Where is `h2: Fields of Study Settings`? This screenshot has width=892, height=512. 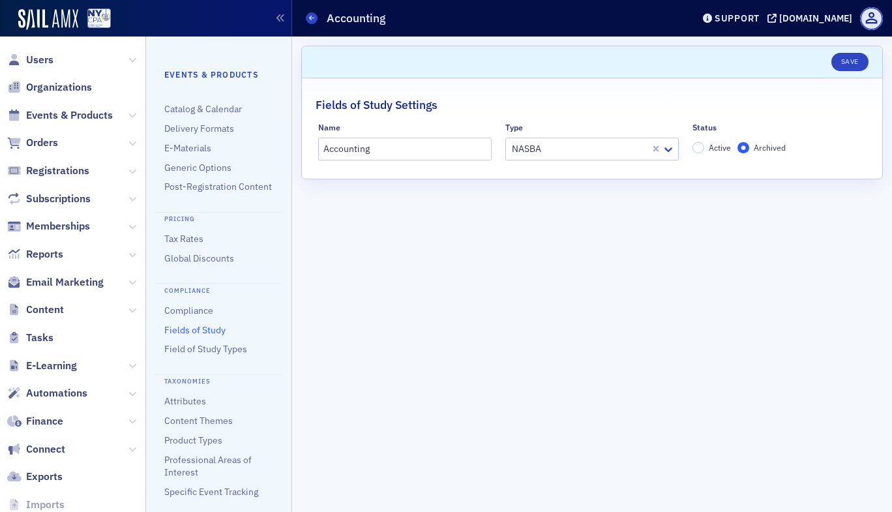
h2: Fields of Study Settings is located at coordinates (376, 105).